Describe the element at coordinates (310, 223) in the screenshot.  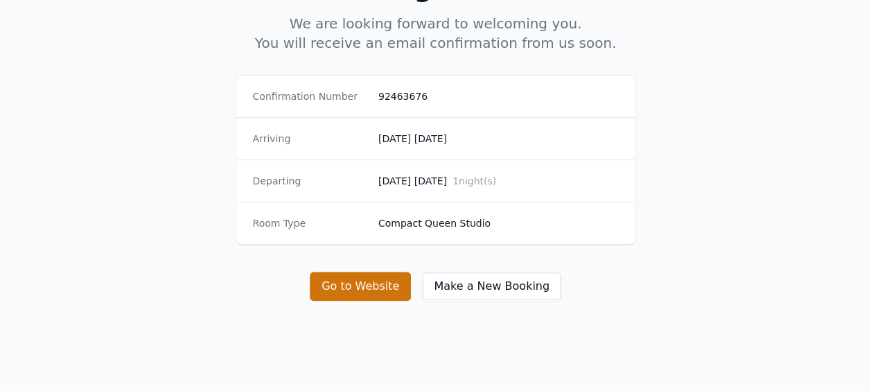
I see `dt: Room Type` at that location.